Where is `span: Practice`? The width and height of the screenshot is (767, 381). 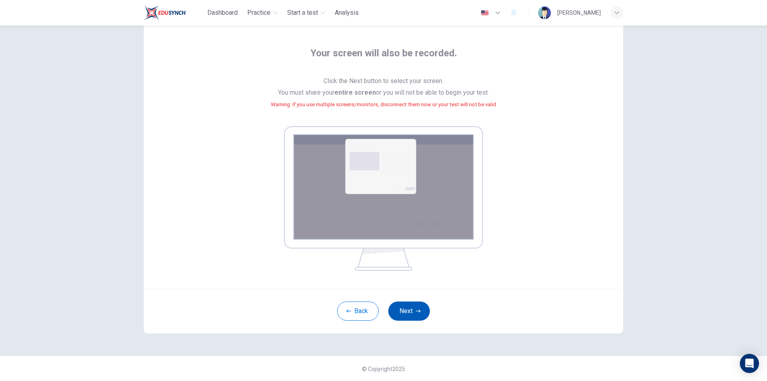
span: Practice is located at coordinates (259, 13).